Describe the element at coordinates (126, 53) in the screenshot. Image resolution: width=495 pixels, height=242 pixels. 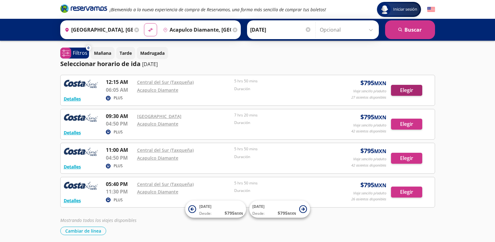
I see `button: Tarde` at that location.